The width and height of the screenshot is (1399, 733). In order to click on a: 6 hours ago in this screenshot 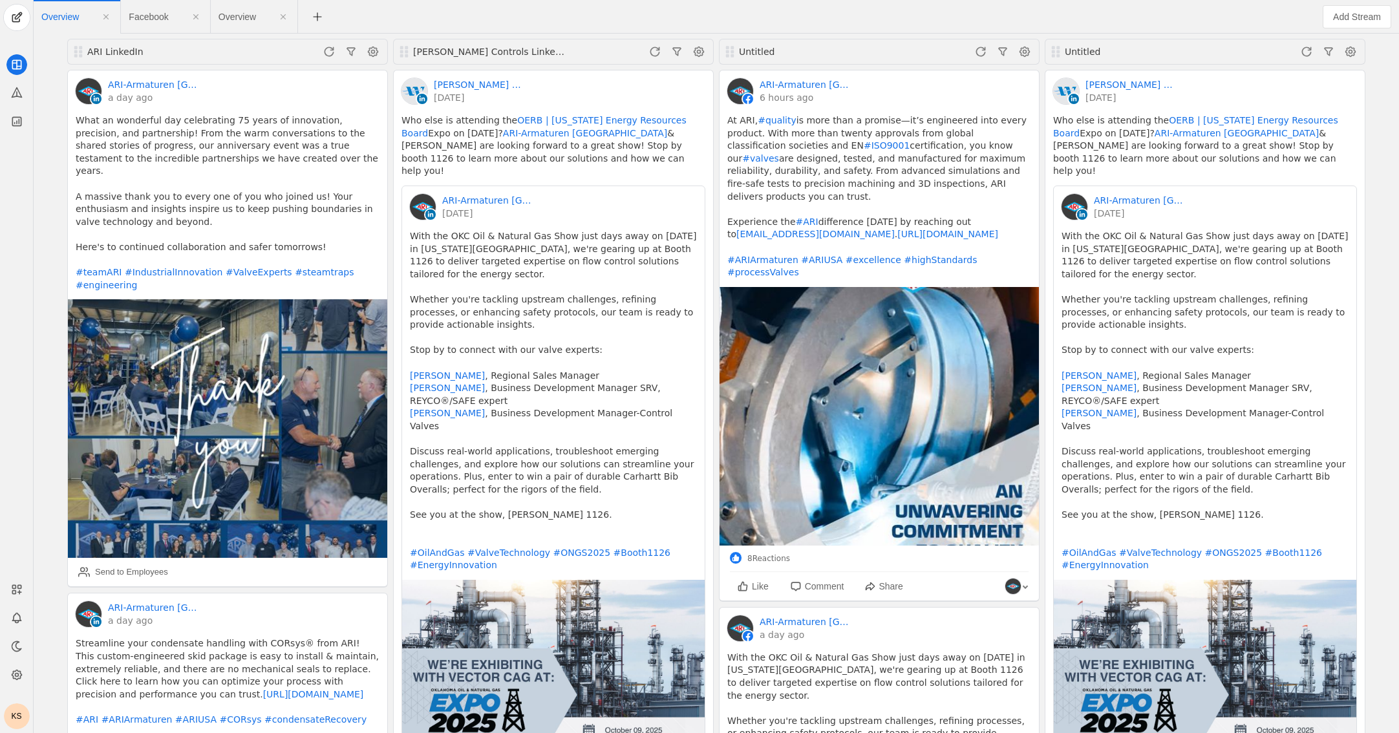, I will do `click(805, 98)`.